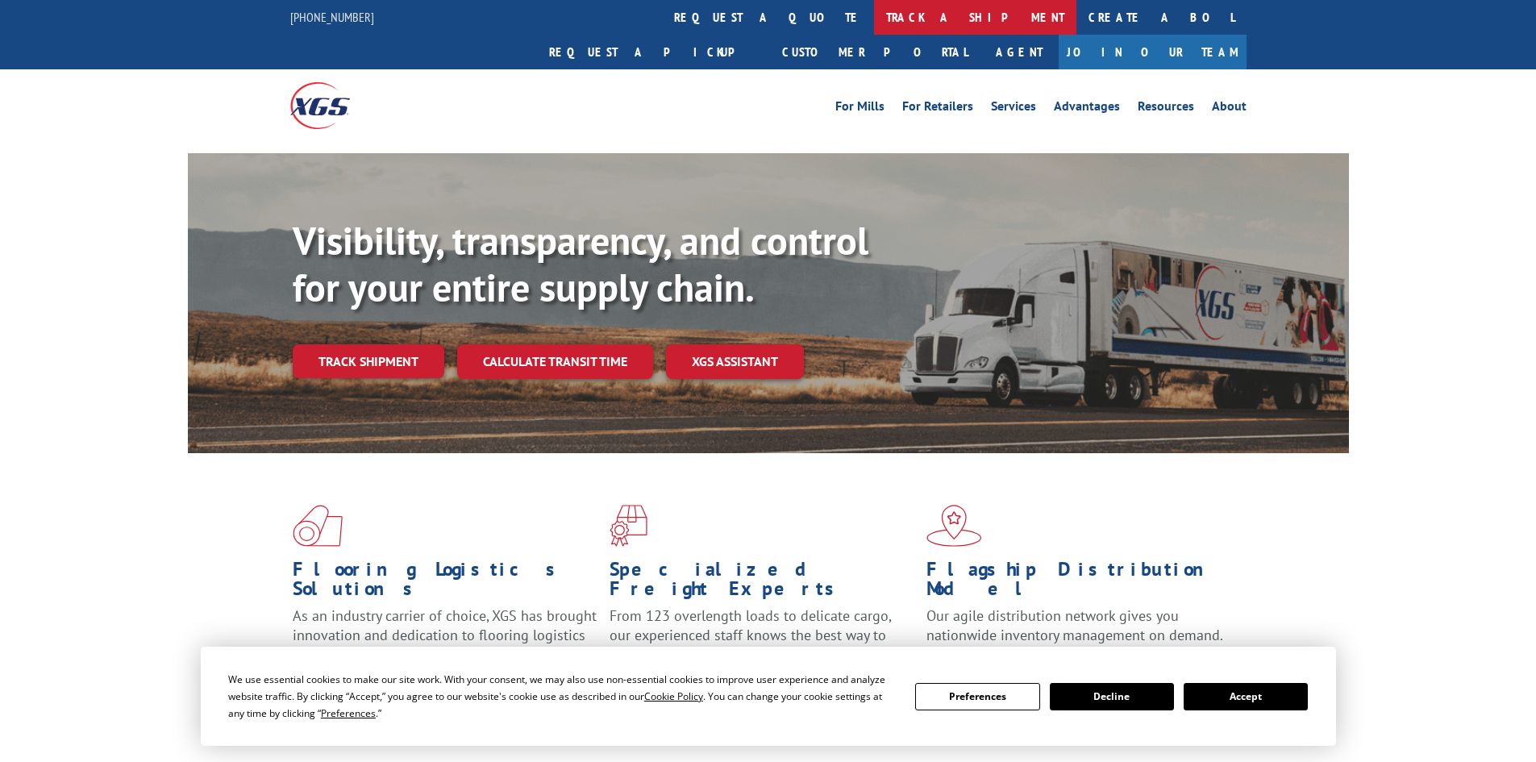  What do you see at coordinates (653, 52) in the screenshot?
I see `a: Request a pickup` at bounding box center [653, 52].